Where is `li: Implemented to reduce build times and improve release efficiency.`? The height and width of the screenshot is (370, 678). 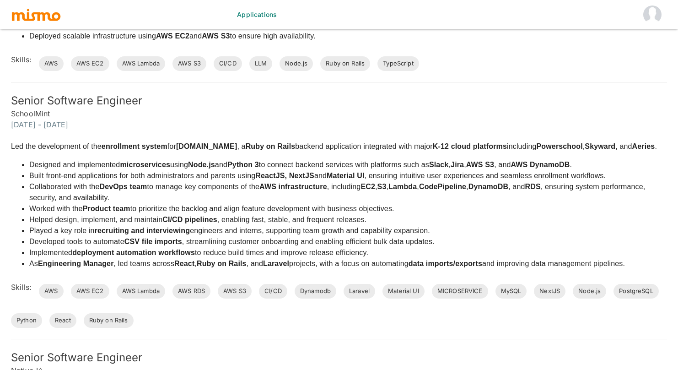
li: Implemented to reduce build times and improve release efficiency. is located at coordinates (348, 252).